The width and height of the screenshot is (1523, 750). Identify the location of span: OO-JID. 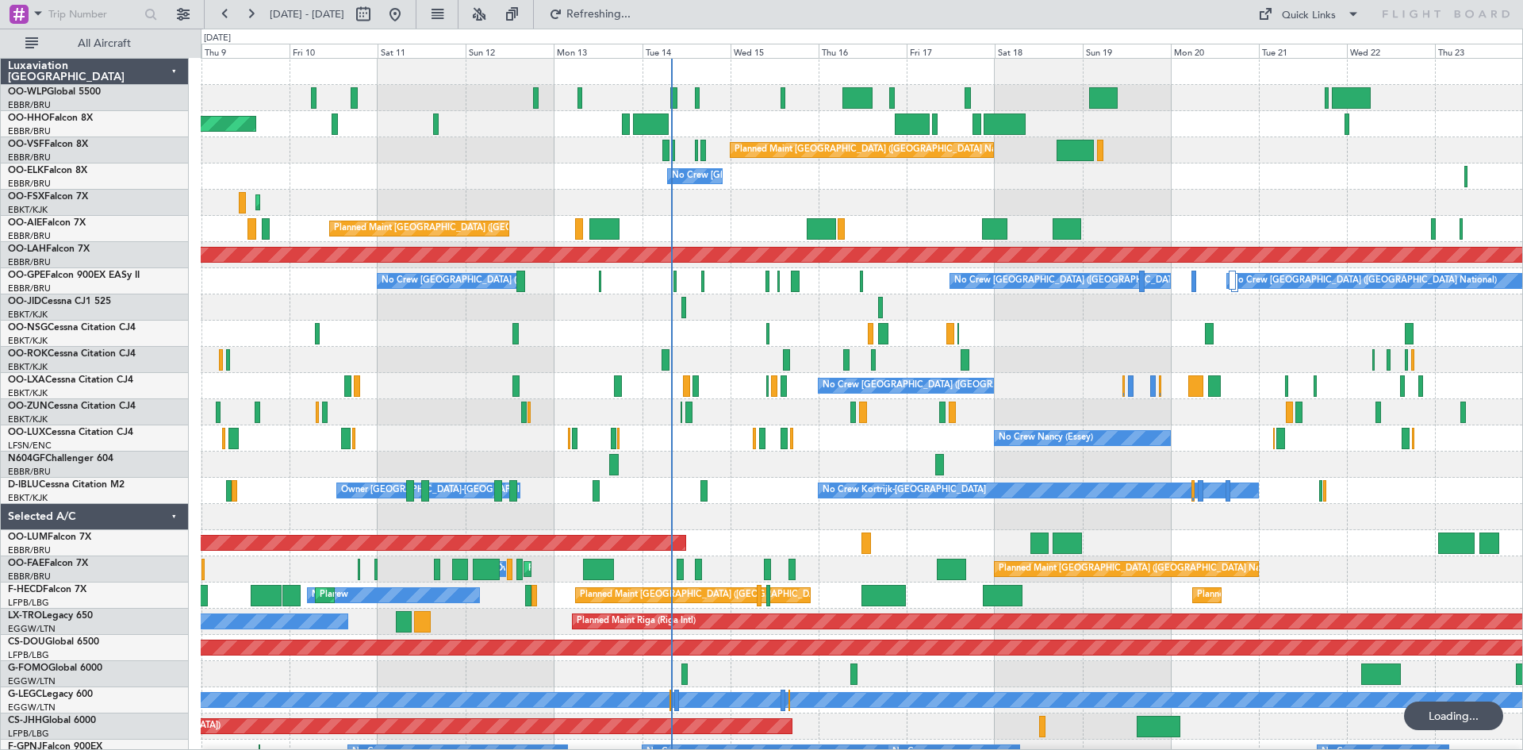
(25, 301).